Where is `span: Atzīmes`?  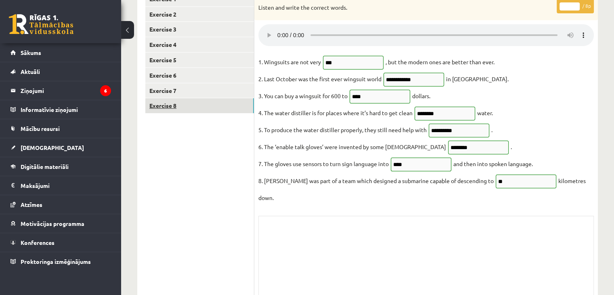
span: Atzīmes is located at coordinates (32, 204).